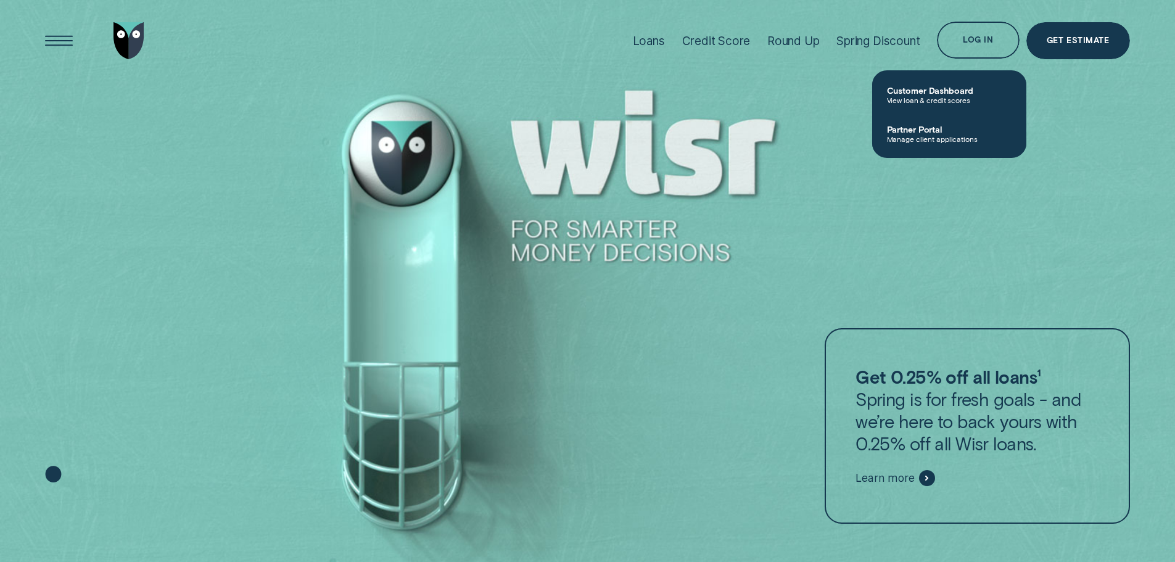 The height and width of the screenshot is (562, 1175). Describe the element at coordinates (949, 94) in the screenshot. I see `a: Customer DashboardView loan & credit scores` at that location.